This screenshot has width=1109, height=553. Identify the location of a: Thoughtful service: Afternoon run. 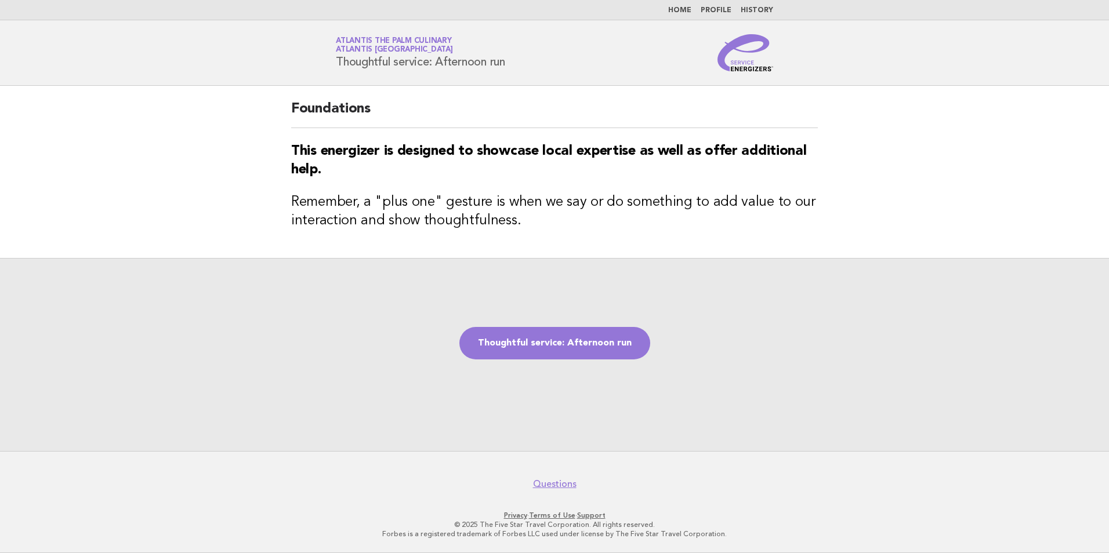
(555, 343).